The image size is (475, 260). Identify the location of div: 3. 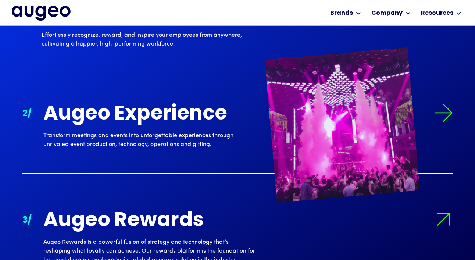
(25, 221).